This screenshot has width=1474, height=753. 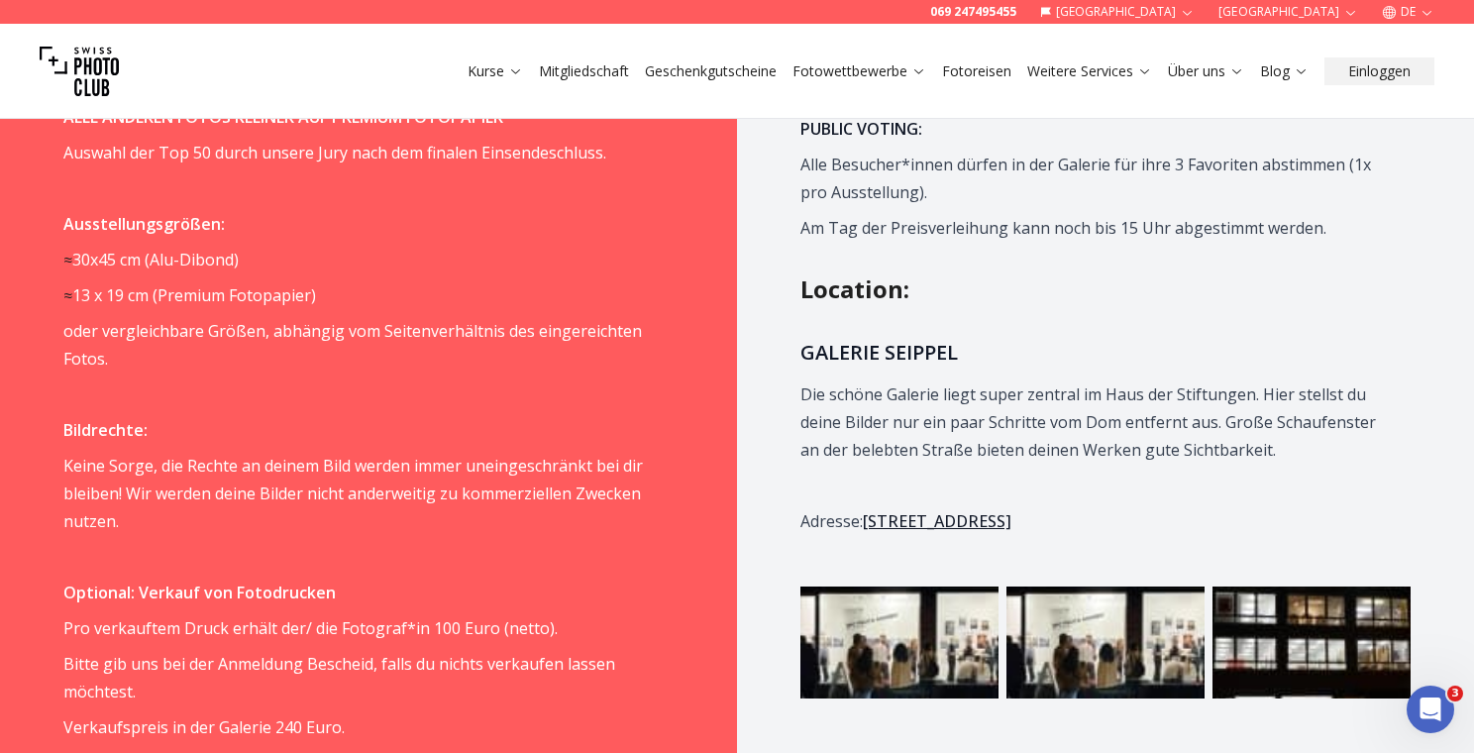 What do you see at coordinates (1205, 71) in the screenshot?
I see `a: Über uns` at bounding box center [1205, 71].